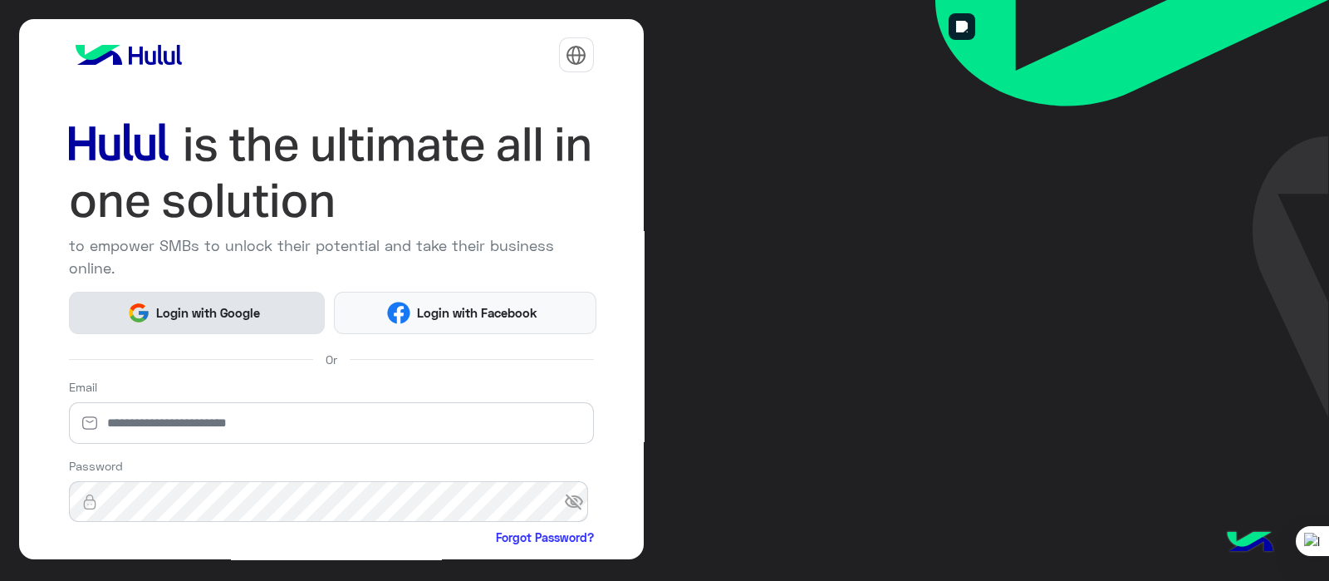 Image resolution: width=1329 pixels, height=581 pixels. I want to click on img: Facebook, so click(399, 313).